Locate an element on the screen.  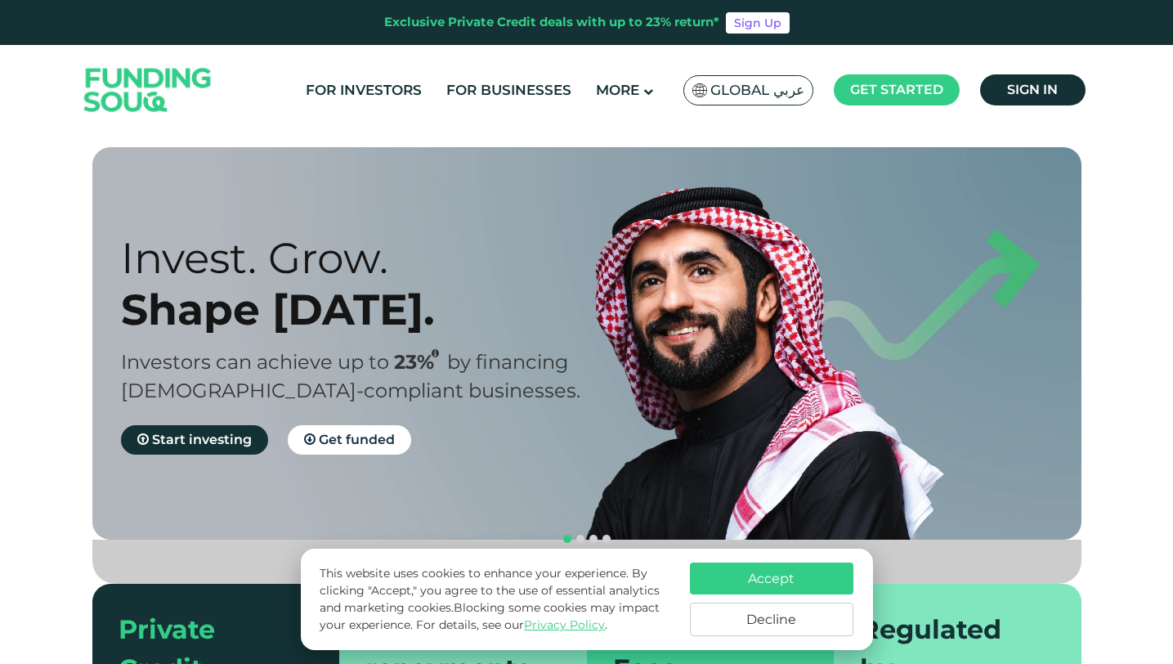
span: Start investing is located at coordinates (202, 439).